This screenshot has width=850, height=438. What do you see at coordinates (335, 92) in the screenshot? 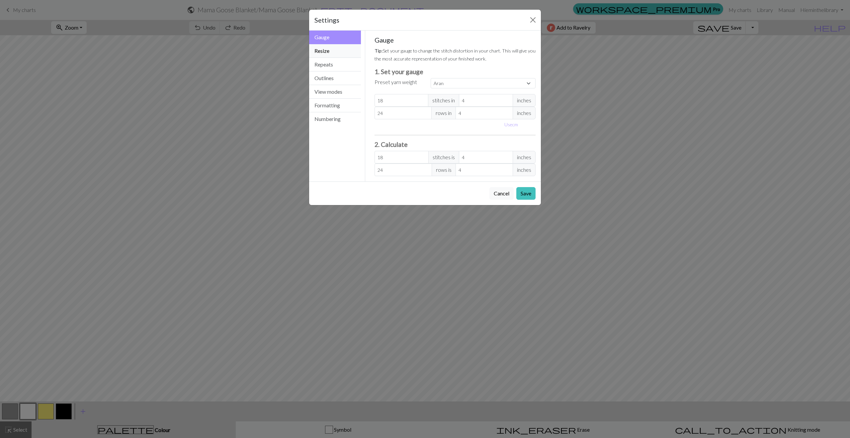
I see `button: View modes` at bounding box center [335, 92].